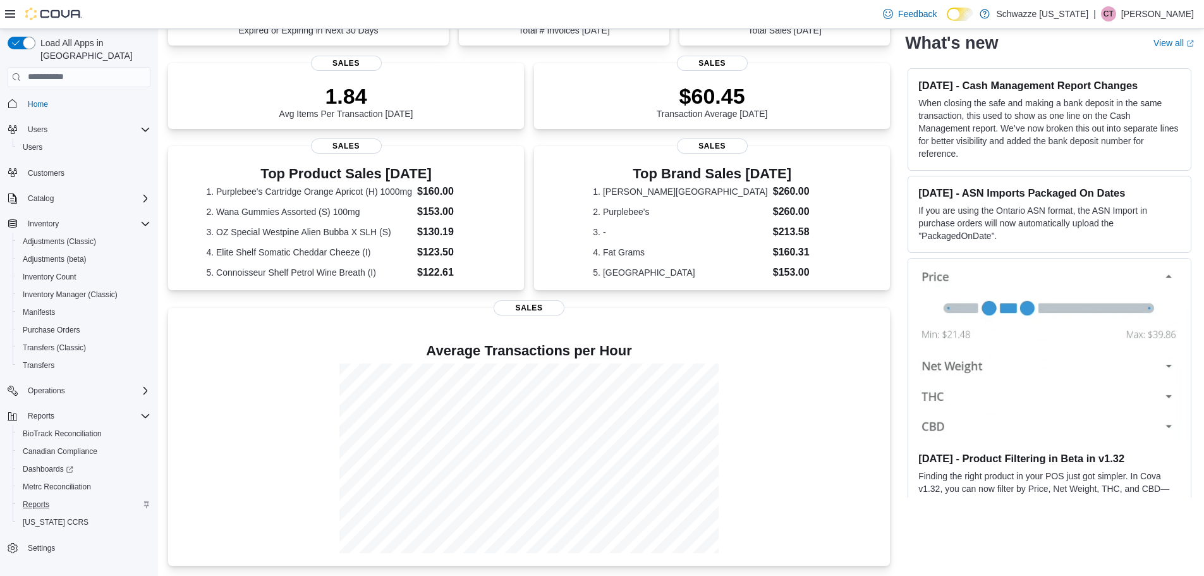 The image size is (1204, 576). Describe the element at coordinates (40, 198) in the screenshot. I see `span: Catalog` at that location.